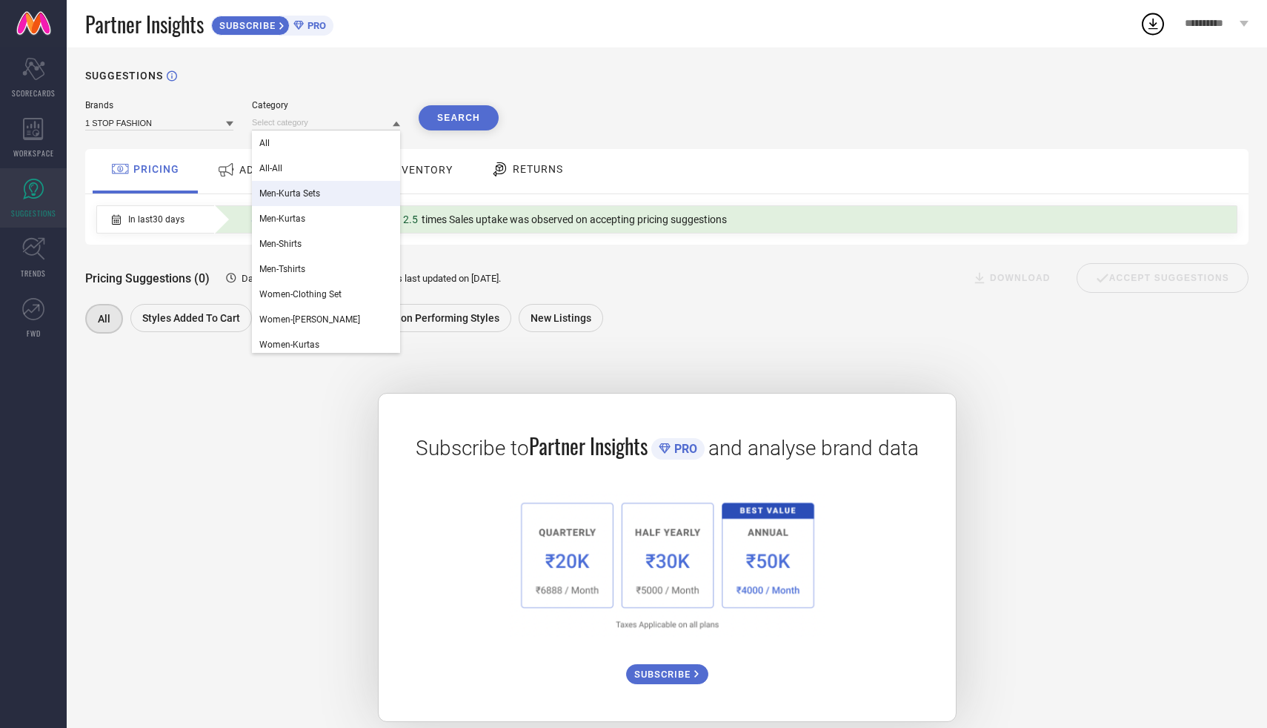 This screenshot has height=728, width=1267. Describe the element at coordinates (156, 219) in the screenshot. I see `span: In last 30 days` at that location.